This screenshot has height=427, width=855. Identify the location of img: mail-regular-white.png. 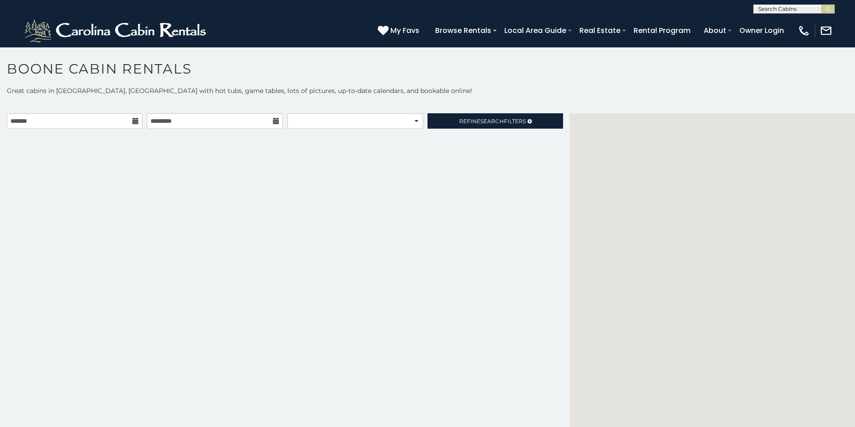
(826, 31).